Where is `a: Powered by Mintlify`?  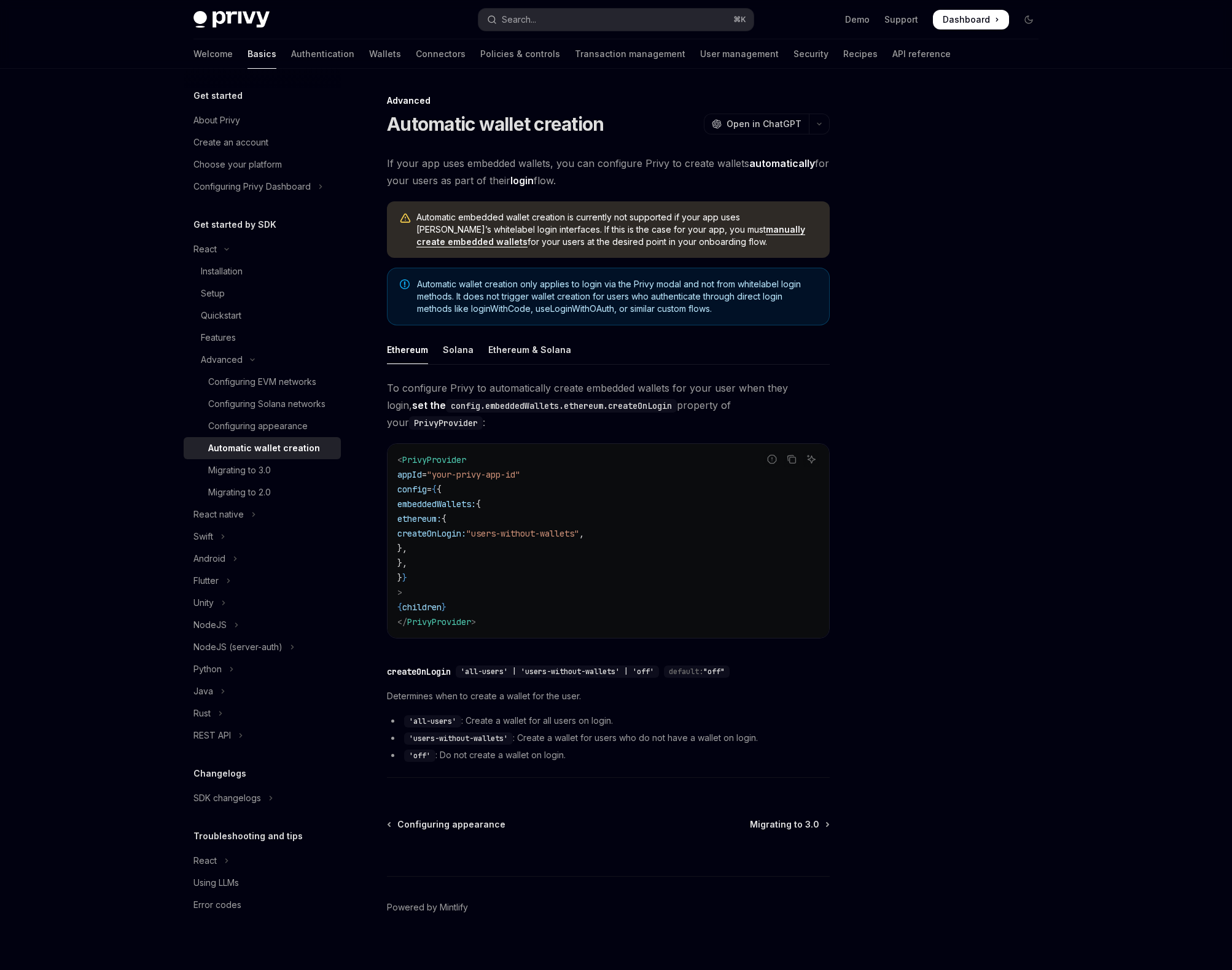 a: Powered by Mintlify is located at coordinates (427, 907).